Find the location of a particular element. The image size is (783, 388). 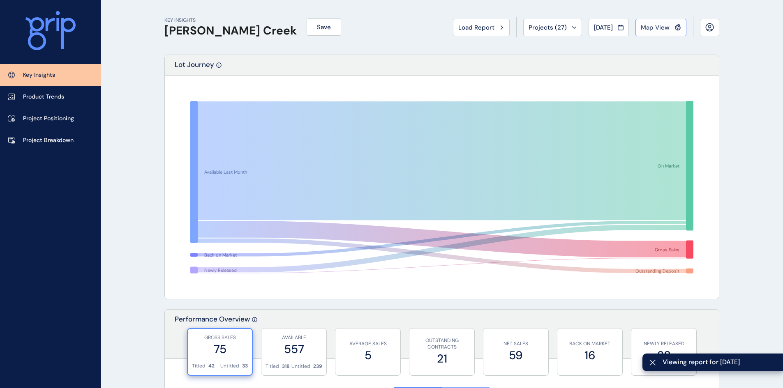

p: NET SALES is located at coordinates (516, 344).